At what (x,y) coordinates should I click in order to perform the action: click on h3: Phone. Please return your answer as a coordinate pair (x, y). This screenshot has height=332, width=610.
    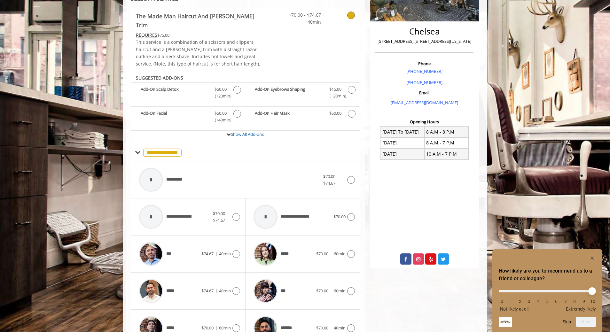
    Looking at the image, I should click on (424, 64).